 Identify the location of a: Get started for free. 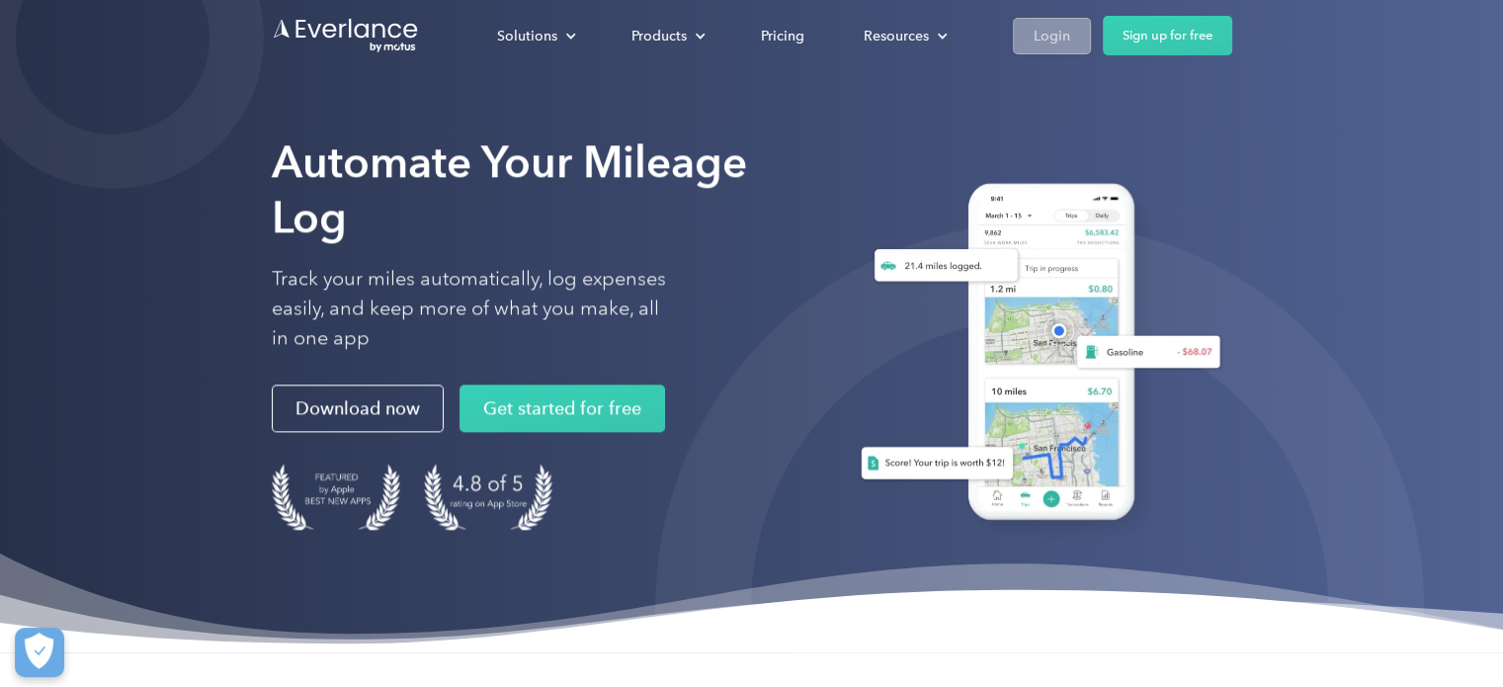
(562, 408).